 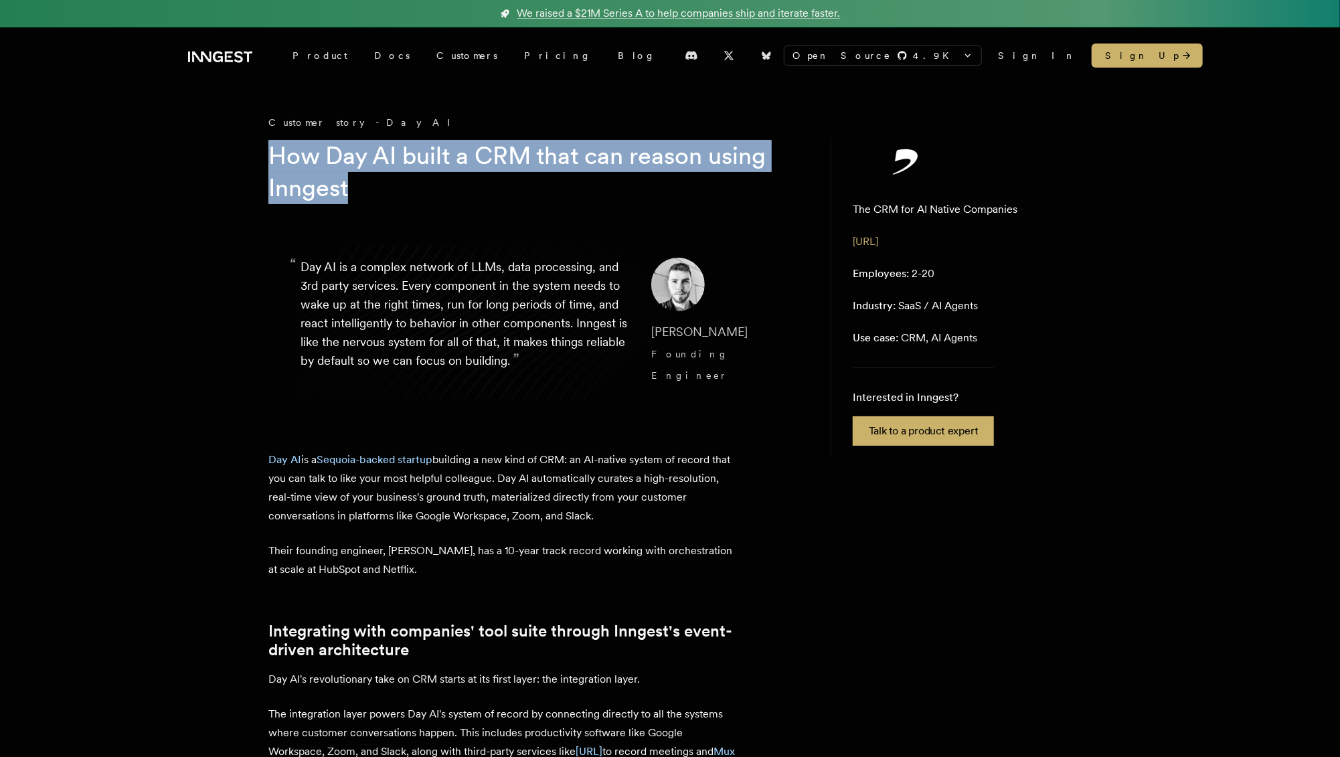 What do you see at coordinates (465, 322) in the screenshot?
I see `p: Day AI is a complex network of LLMs, data processing, and 3rd party services. Every component in ...` at bounding box center [465, 322].